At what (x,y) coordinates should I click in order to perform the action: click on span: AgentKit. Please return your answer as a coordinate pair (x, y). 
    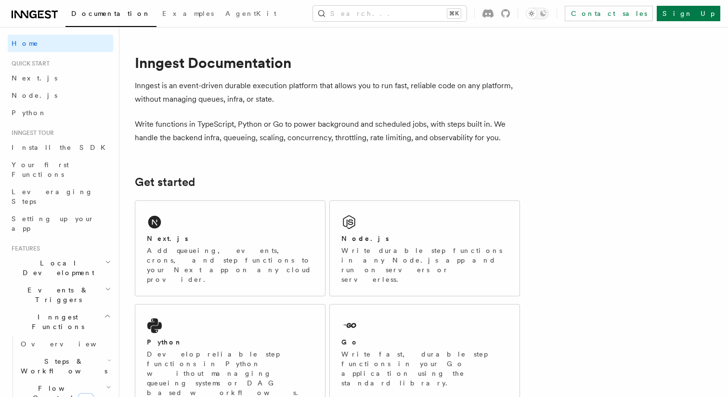
    Looking at the image, I should click on (251, 13).